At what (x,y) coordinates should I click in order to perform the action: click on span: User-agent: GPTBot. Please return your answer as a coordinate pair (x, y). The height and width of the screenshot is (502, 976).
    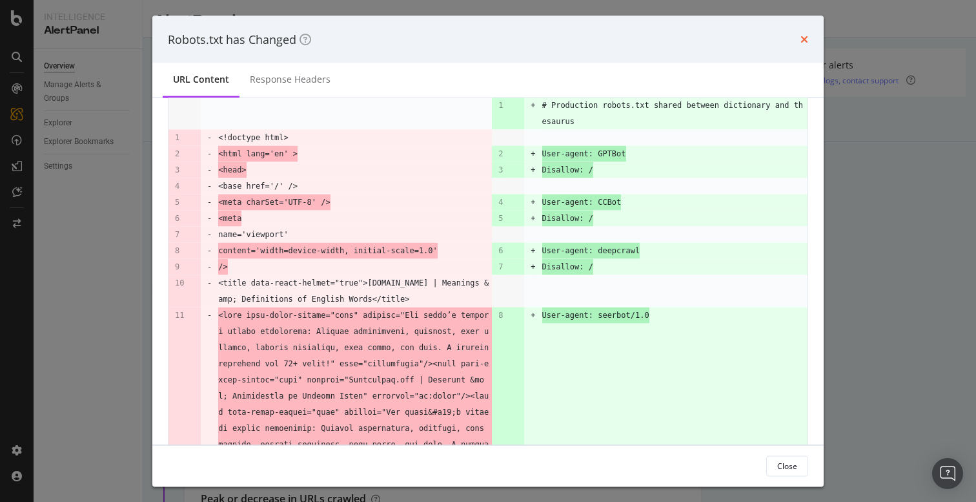
    Looking at the image, I should click on (584, 154).